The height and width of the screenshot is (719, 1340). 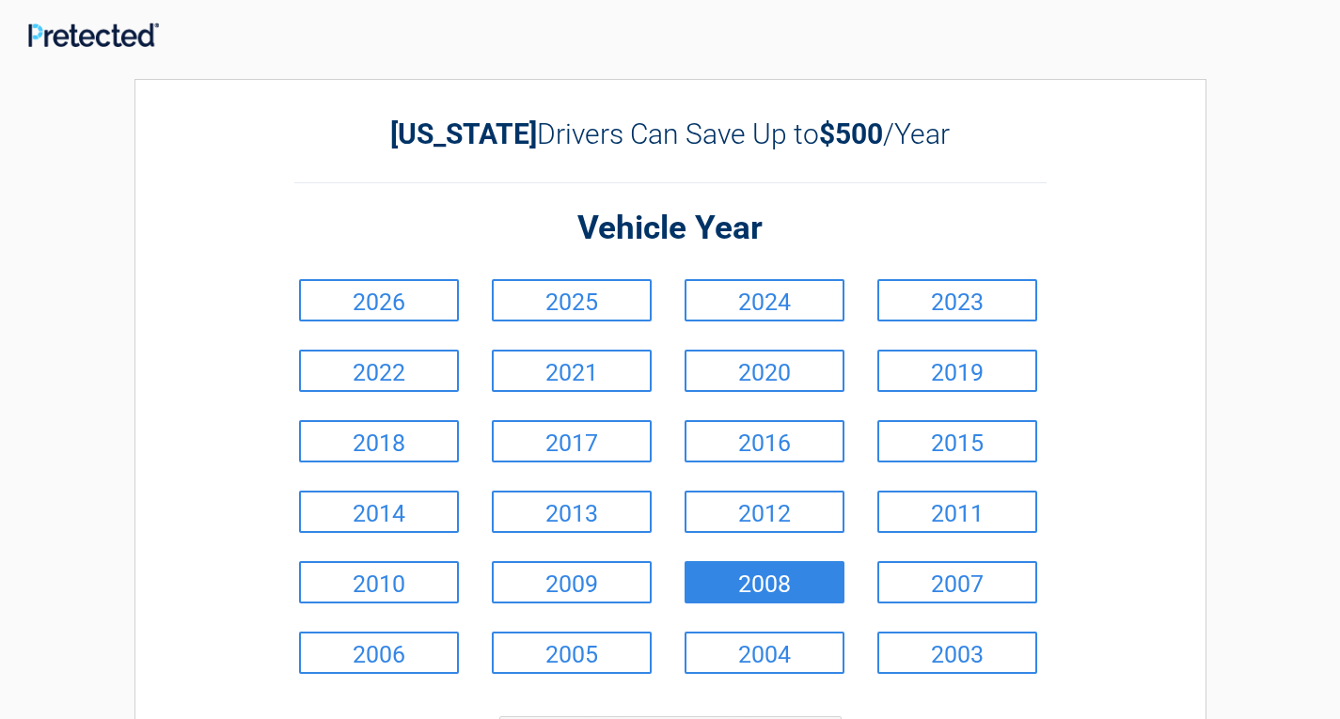 What do you see at coordinates (572, 370) in the screenshot?
I see `a: 2021` at bounding box center [572, 370].